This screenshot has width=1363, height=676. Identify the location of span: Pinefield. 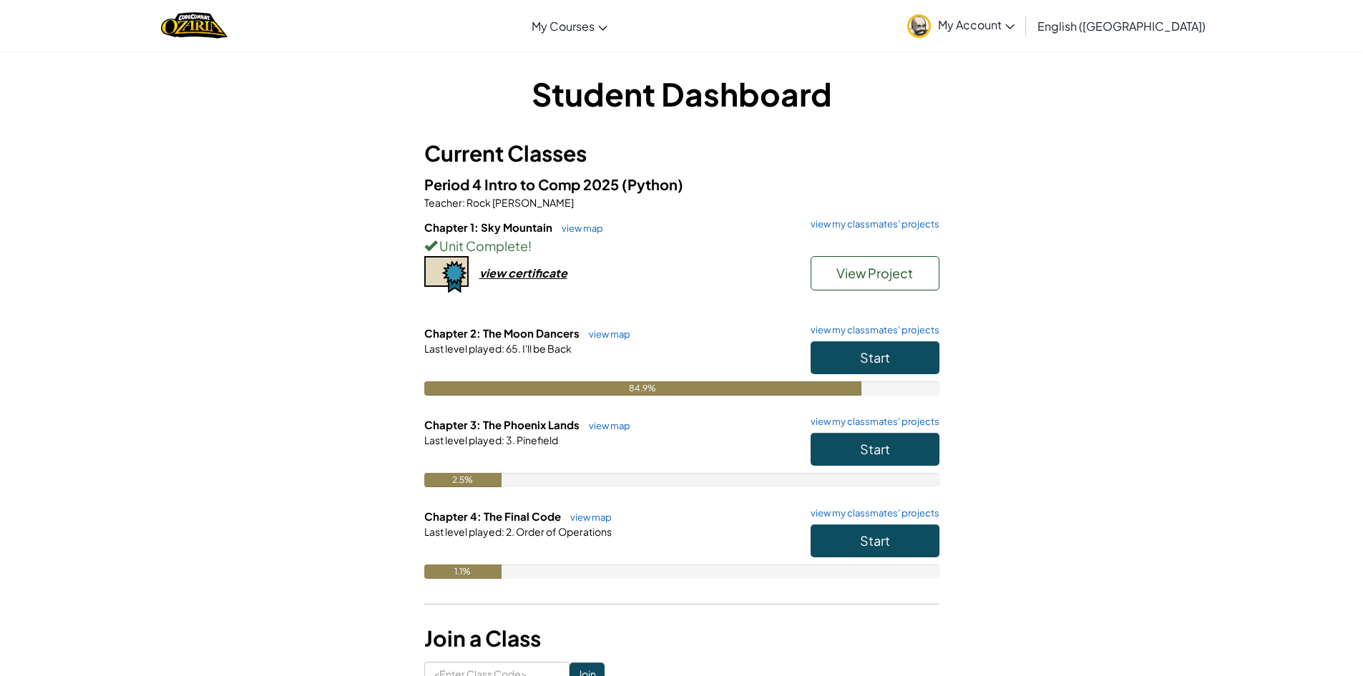
(536, 440).